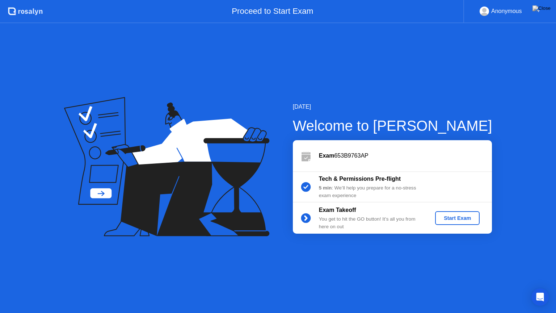 This screenshot has width=556, height=313. What do you see at coordinates (371, 191) in the screenshot?
I see `div: : We’ll help you prepare for a no-stress exam experience` at bounding box center [371, 191].